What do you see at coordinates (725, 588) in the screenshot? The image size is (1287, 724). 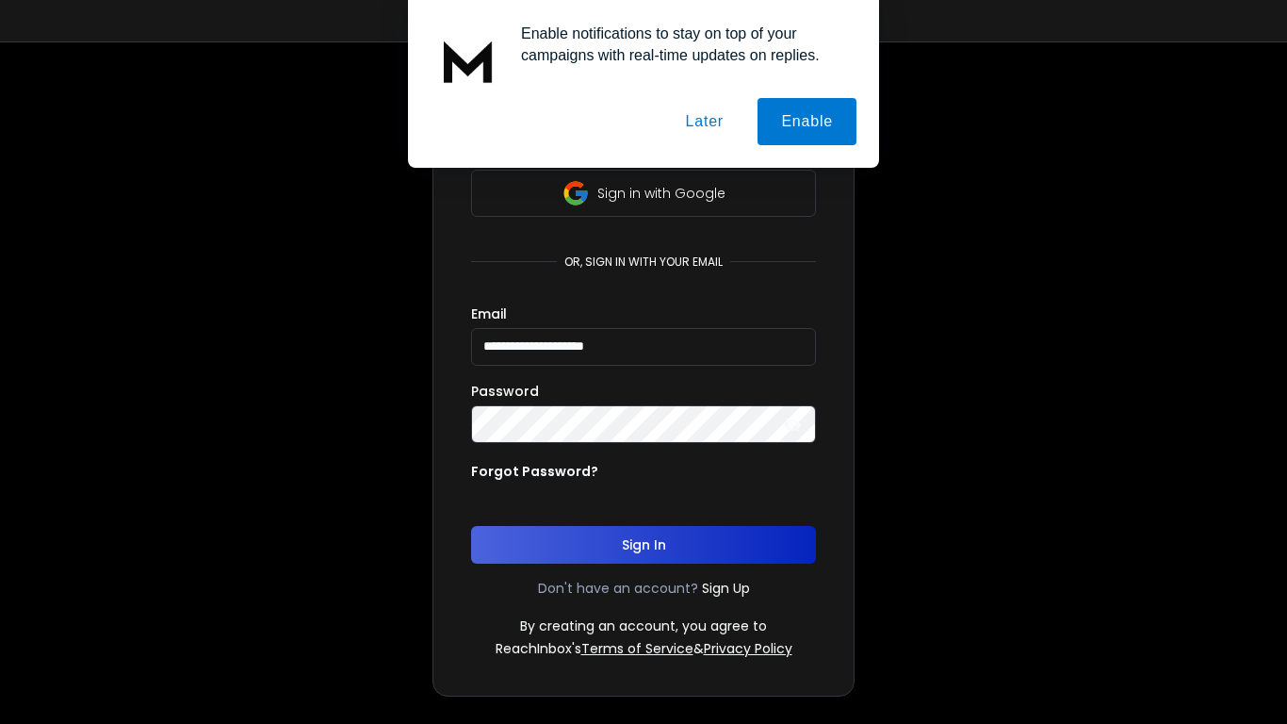 I see `a: Sign Up` at bounding box center [725, 588].